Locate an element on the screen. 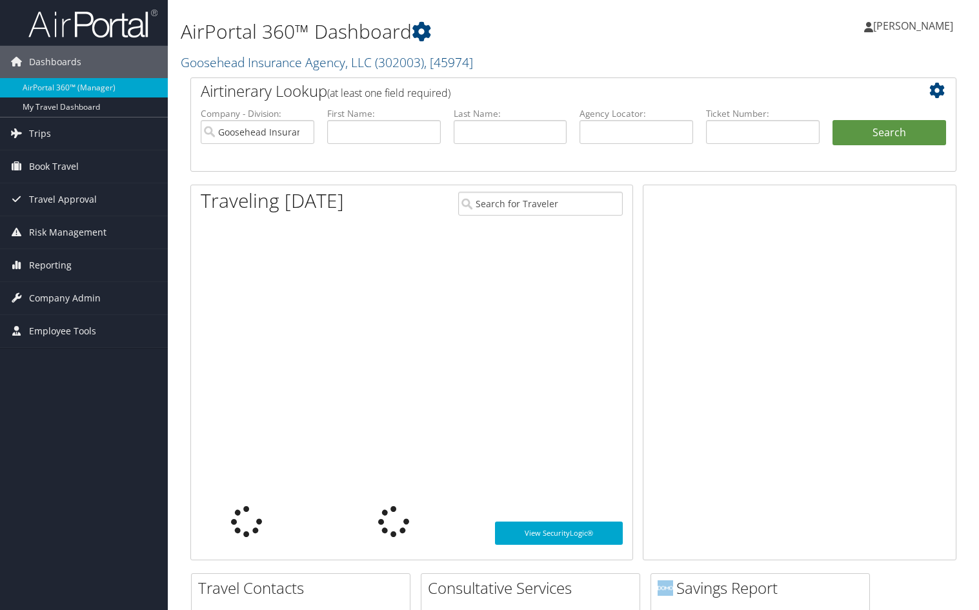 Image resolution: width=979 pixels, height=610 pixels. img: airportal-logo.png is located at coordinates (93, 23).